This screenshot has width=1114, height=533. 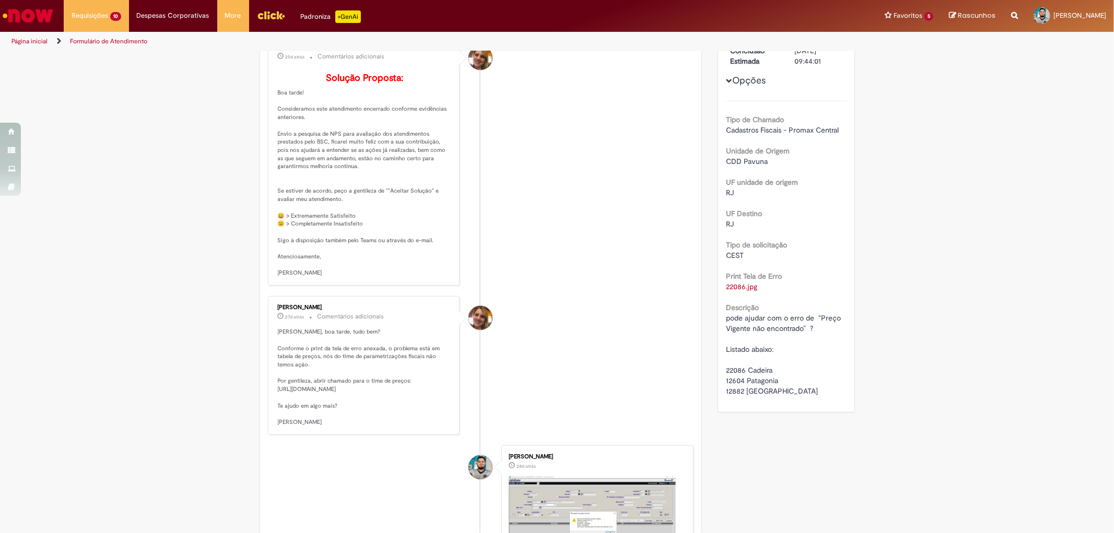 I want to click on span: 5, so click(x=928, y=16).